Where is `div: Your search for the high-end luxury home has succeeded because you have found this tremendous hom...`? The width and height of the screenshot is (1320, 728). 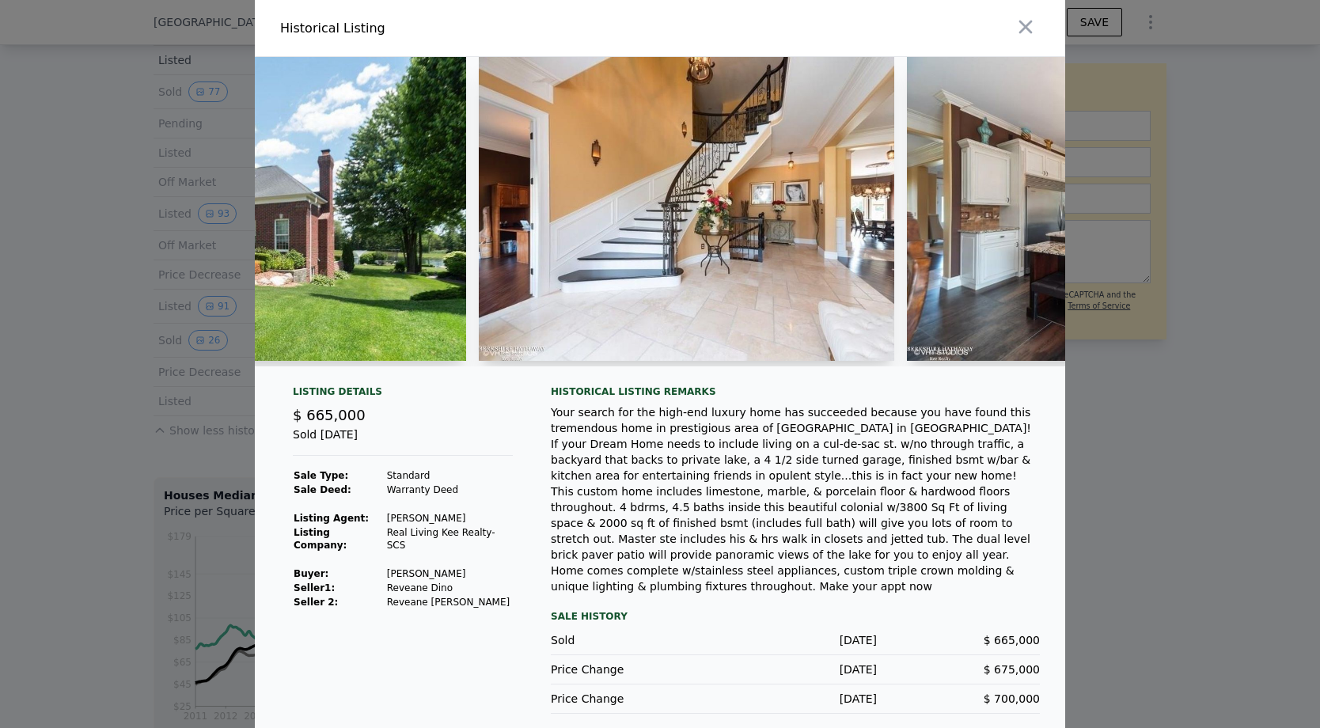
div: Your search for the high-end luxury home has succeeded because you have found this tremendous hom... is located at coordinates (796, 500).